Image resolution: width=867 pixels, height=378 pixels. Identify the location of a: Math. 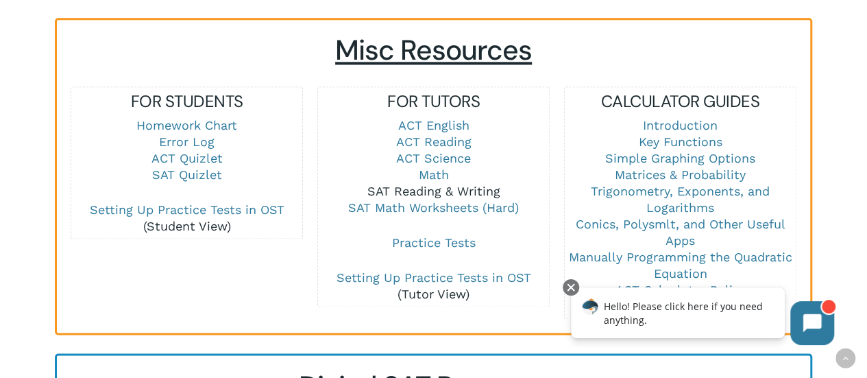
(434, 174).